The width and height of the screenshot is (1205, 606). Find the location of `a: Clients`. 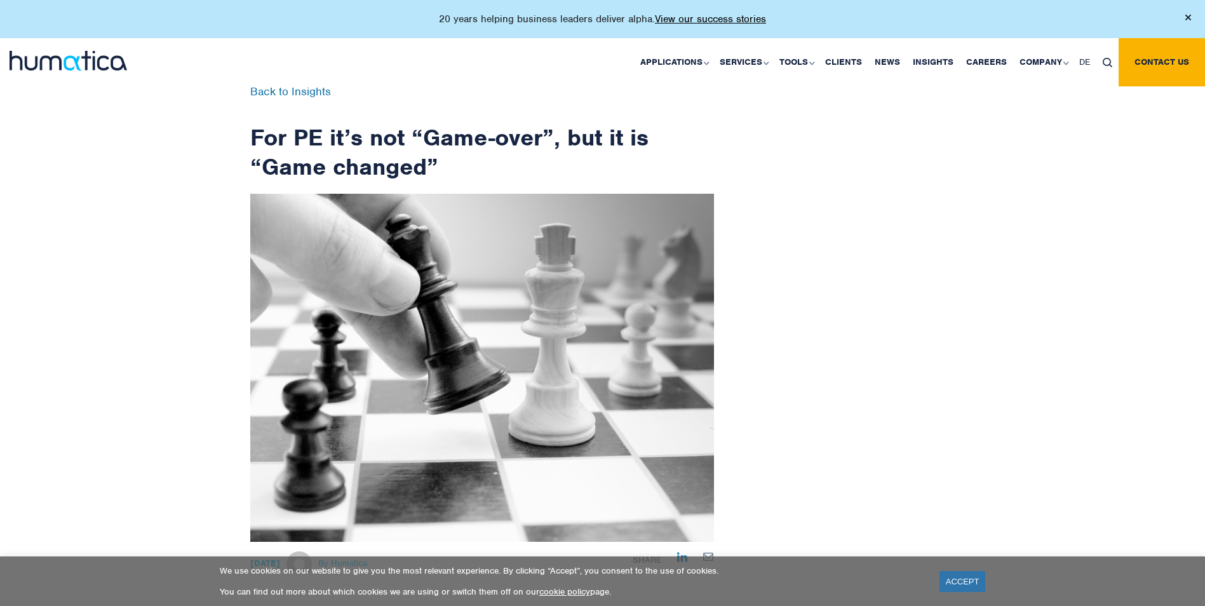

a: Clients is located at coordinates (844, 62).